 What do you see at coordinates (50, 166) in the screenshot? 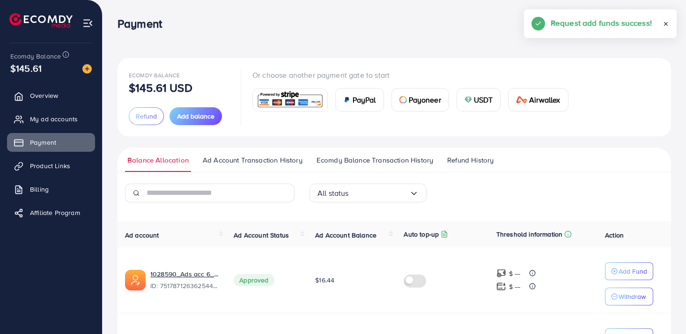
I see `span: Product Links` at bounding box center [50, 166].